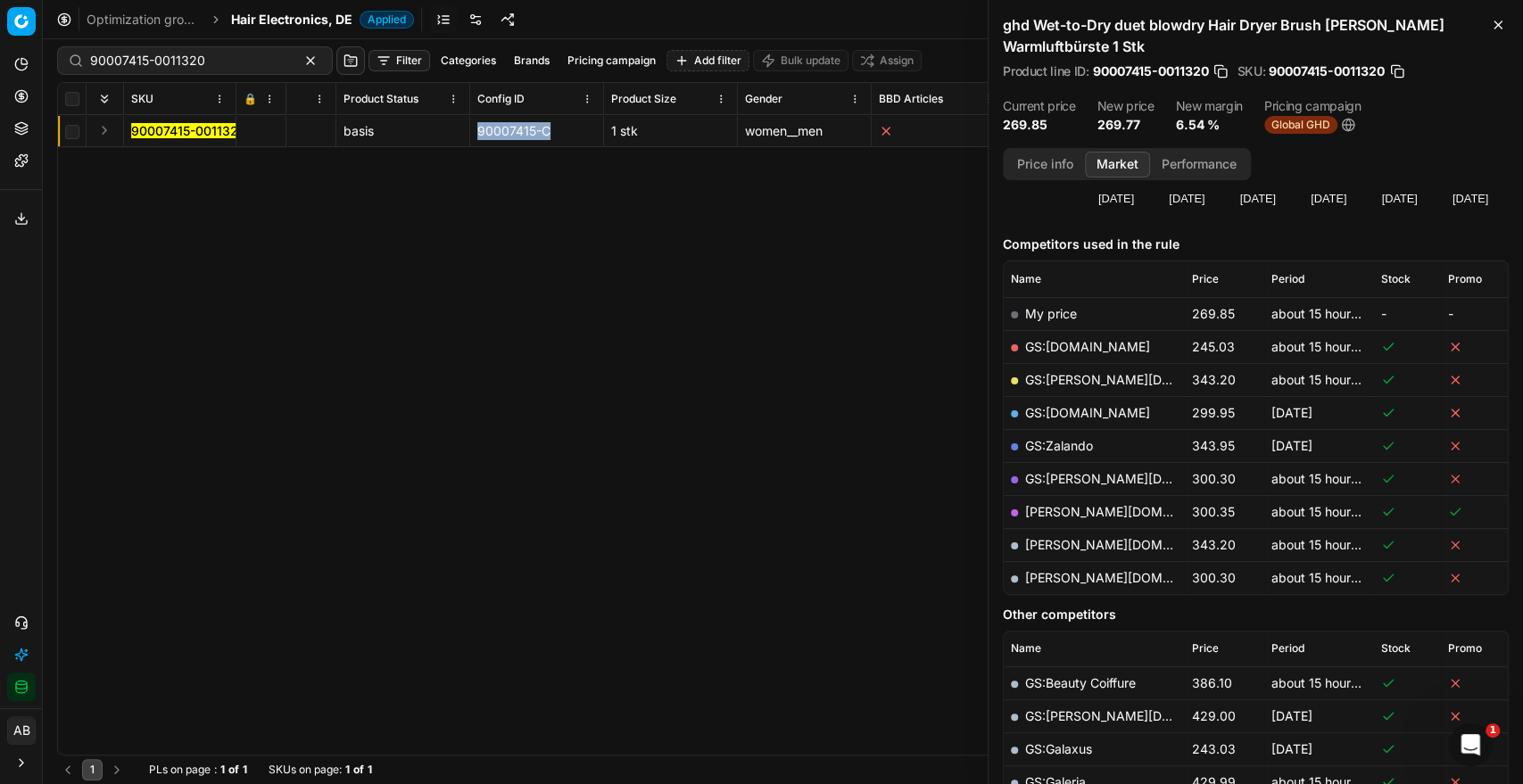 This screenshot has height=784, width=1523. What do you see at coordinates (1038, 125) in the screenshot?
I see `dd: 269.85` at bounding box center [1038, 125].